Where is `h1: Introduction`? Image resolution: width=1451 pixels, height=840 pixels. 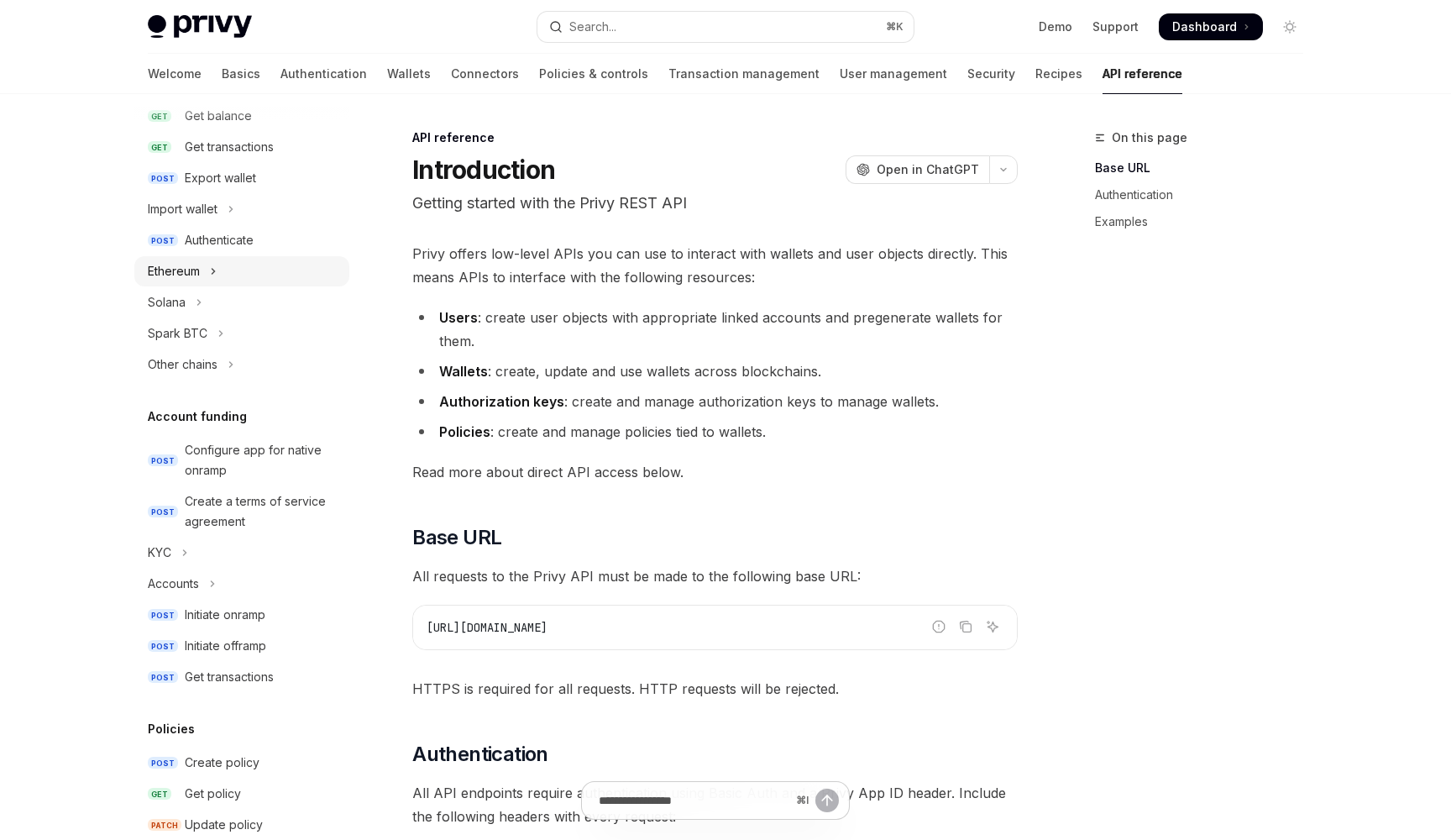
h1: Introduction is located at coordinates (484, 170).